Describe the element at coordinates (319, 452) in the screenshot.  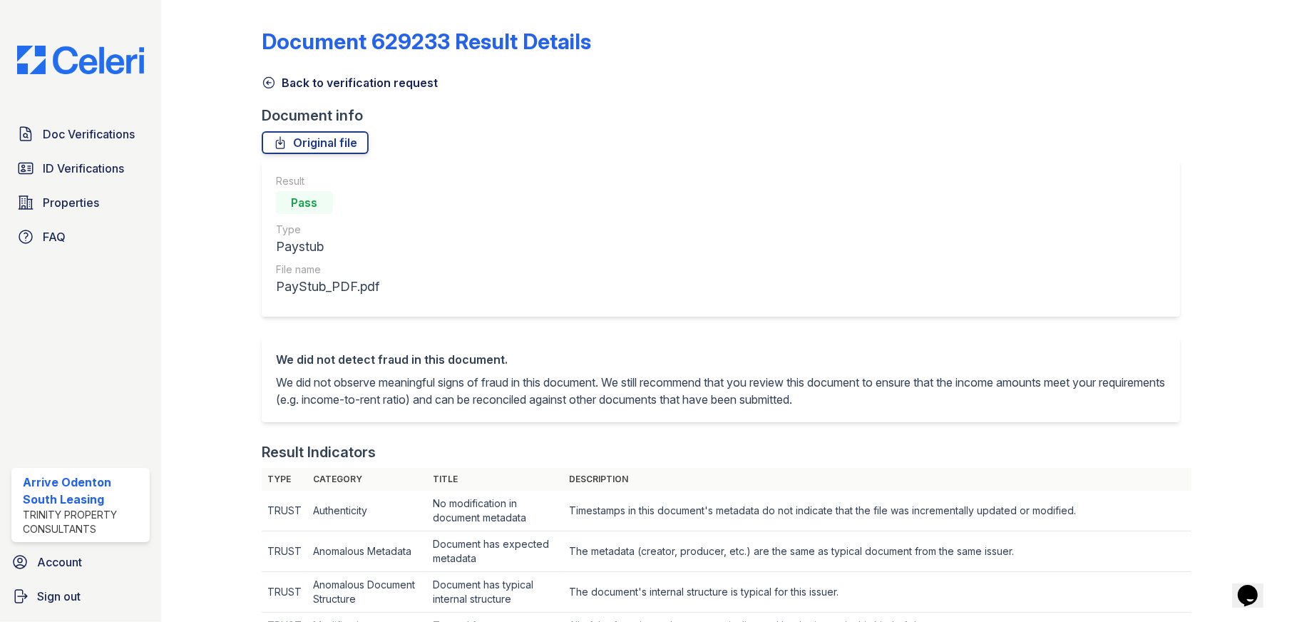
I see `div: Result Indicators` at that location.